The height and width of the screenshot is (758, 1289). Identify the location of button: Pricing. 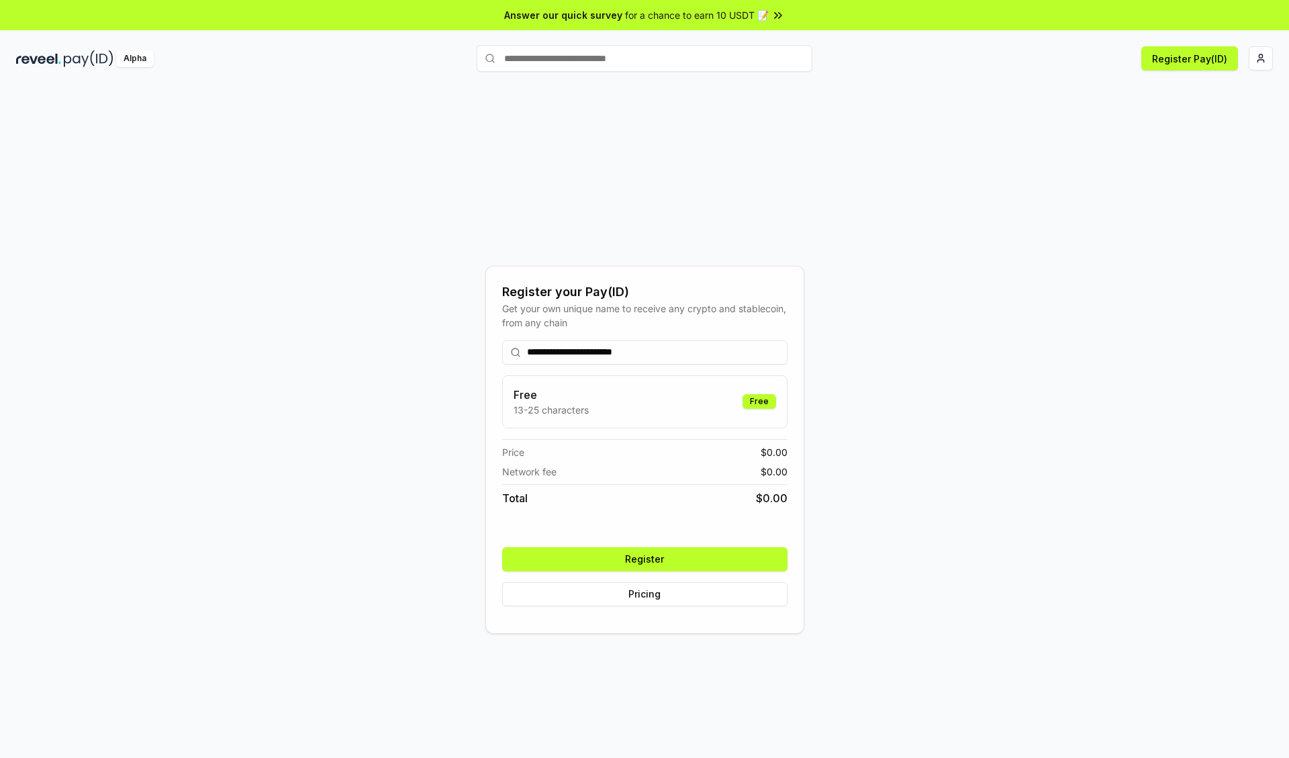
(645, 594).